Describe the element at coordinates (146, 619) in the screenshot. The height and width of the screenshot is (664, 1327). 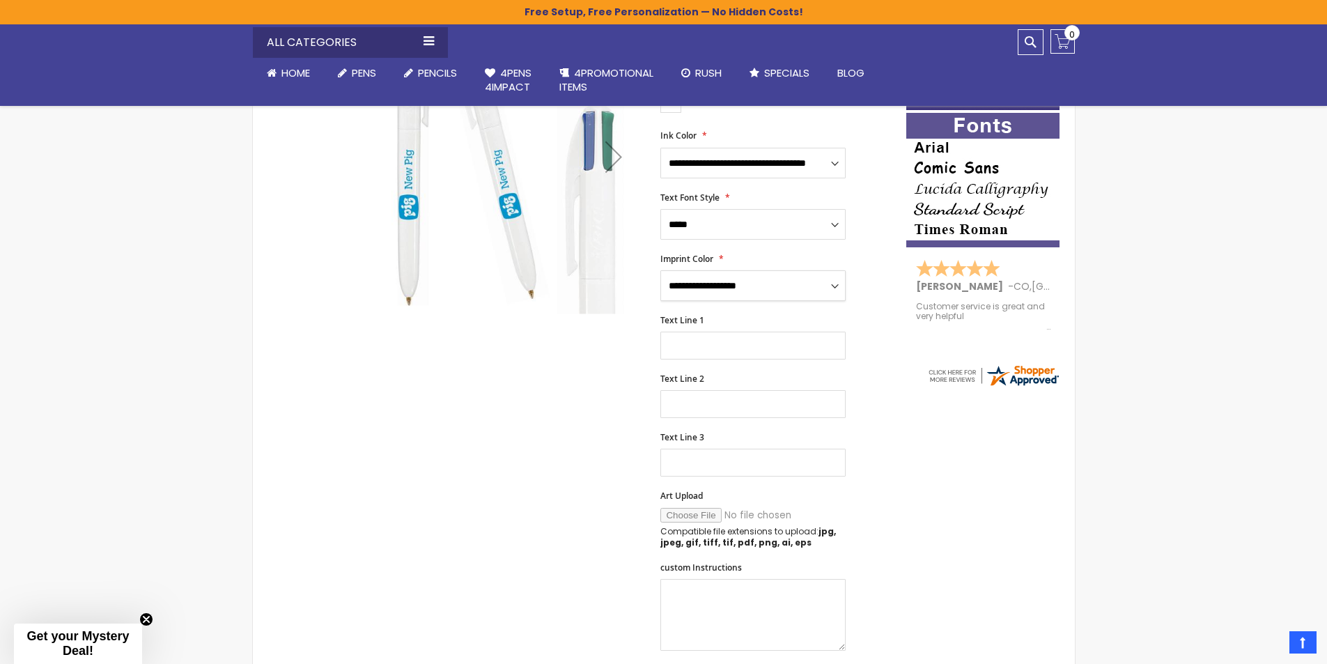
I see `button: Close teaser` at that location.